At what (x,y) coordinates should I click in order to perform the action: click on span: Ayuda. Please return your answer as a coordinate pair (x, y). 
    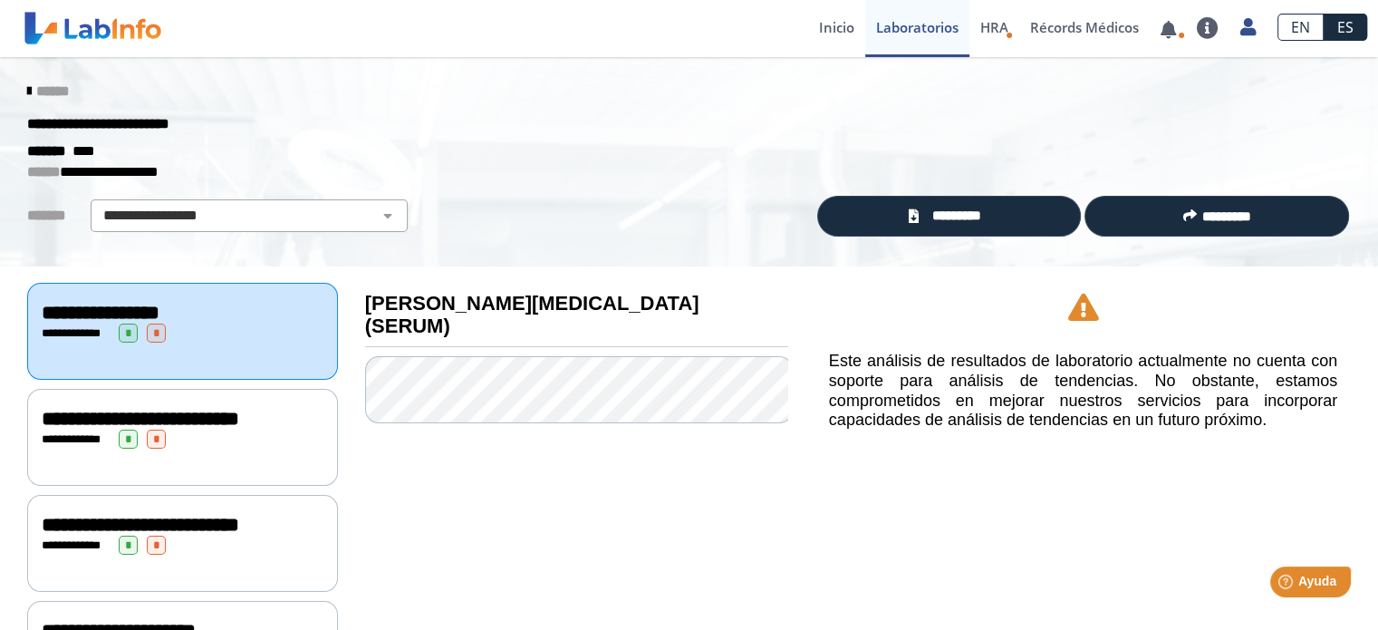
    Looking at the image, I should click on (101, 22).